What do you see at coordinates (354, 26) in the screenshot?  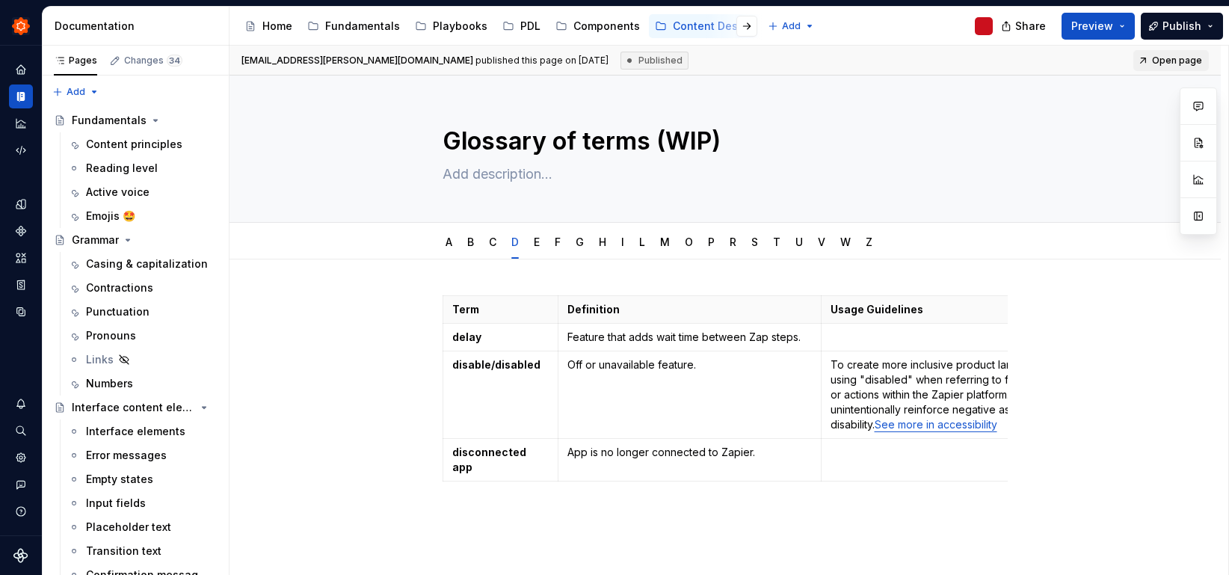 I see `a: Fundamentals` at bounding box center [354, 26].